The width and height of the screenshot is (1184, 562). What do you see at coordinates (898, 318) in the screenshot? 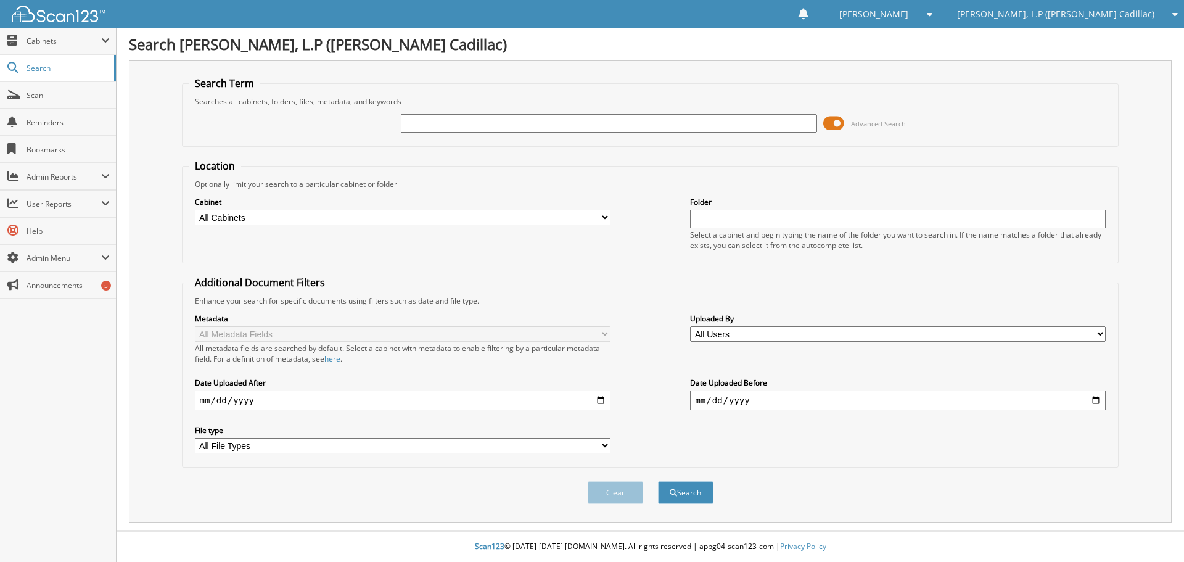
I see `label: Uploaded By` at bounding box center [898, 318].